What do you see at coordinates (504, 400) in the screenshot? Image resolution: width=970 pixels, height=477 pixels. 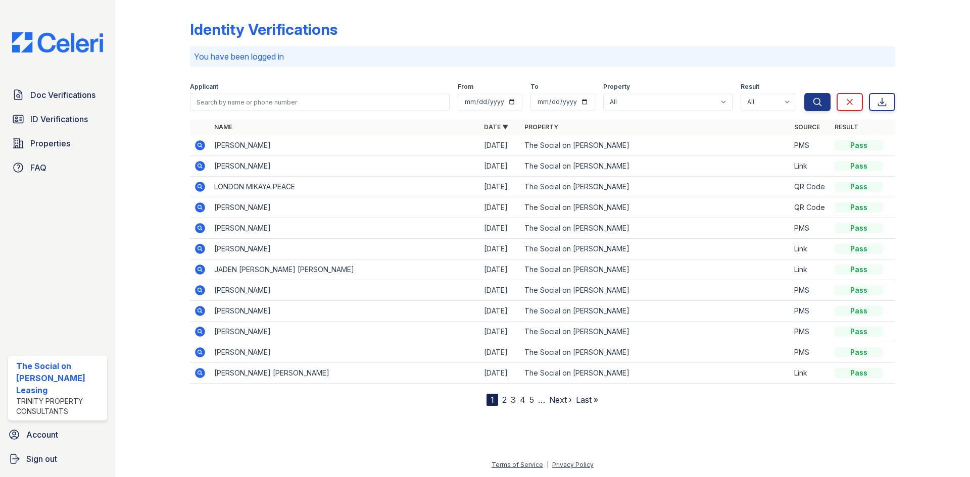 I see `a: 2` at bounding box center [504, 400].